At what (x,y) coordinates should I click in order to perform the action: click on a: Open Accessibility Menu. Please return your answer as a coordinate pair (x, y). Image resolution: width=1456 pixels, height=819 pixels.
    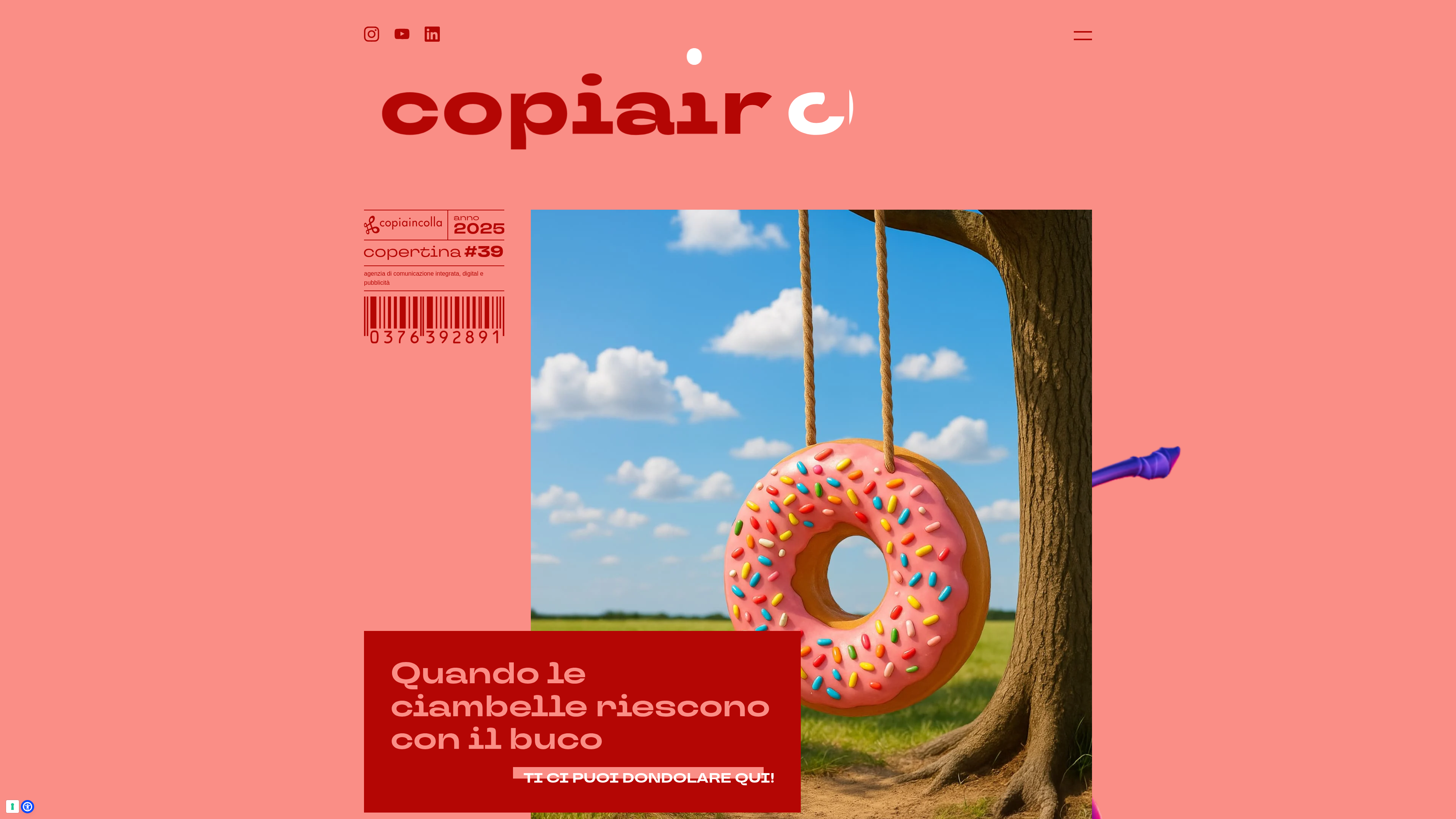
    Looking at the image, I should click on (28, 807).